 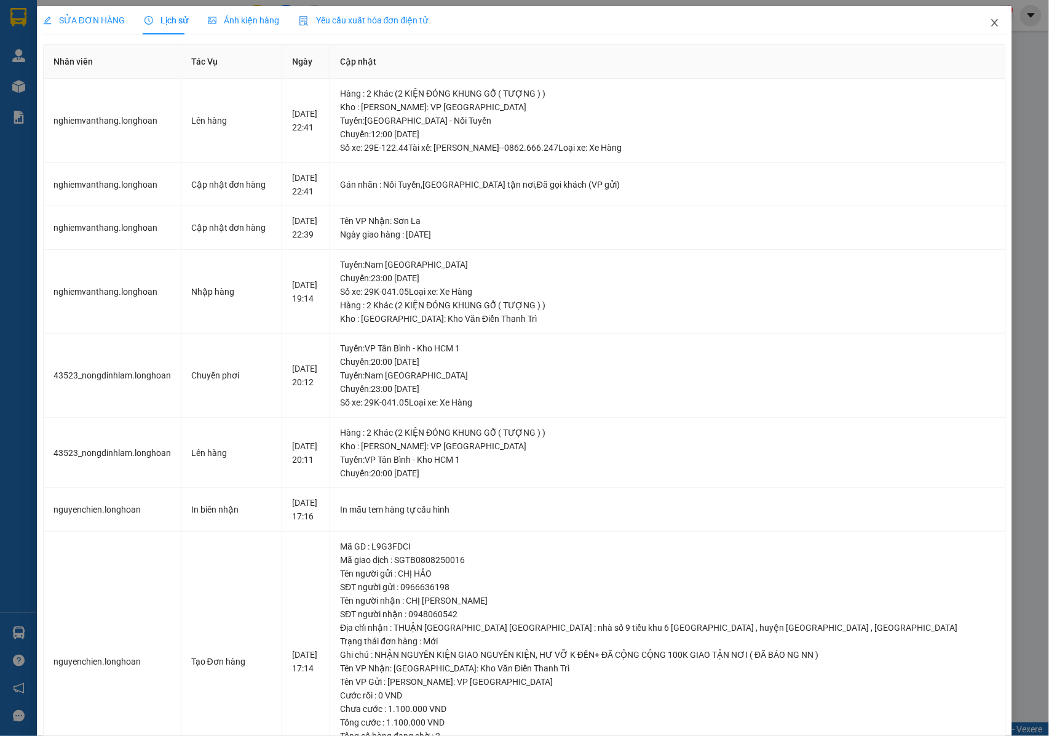 What do you see at coordinates (84, 20) in the screenshot?
I see `span: SỬA ĐƠN HÀNG` at bounding box center [84, 20].